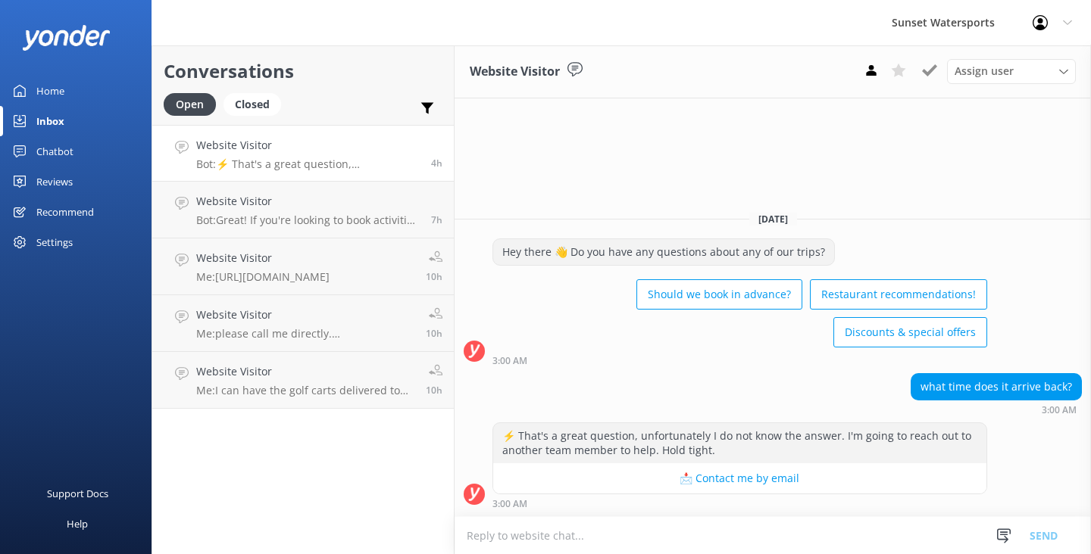 The image size is (1091, 554). Describe the element at coordinates (50, 91) in the screenshot. I see `div: Home` at that location.